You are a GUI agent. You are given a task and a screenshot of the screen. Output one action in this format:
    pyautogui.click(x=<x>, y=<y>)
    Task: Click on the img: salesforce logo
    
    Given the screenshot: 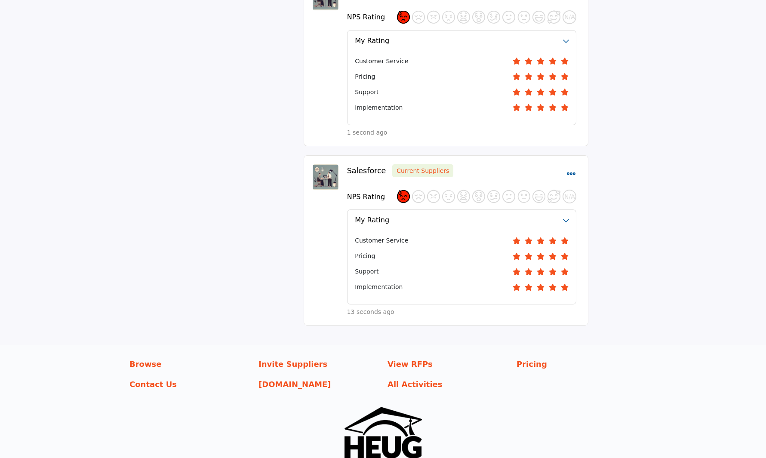 What is the action you would take?
    pyautogui.click(x=326, y=177)
    